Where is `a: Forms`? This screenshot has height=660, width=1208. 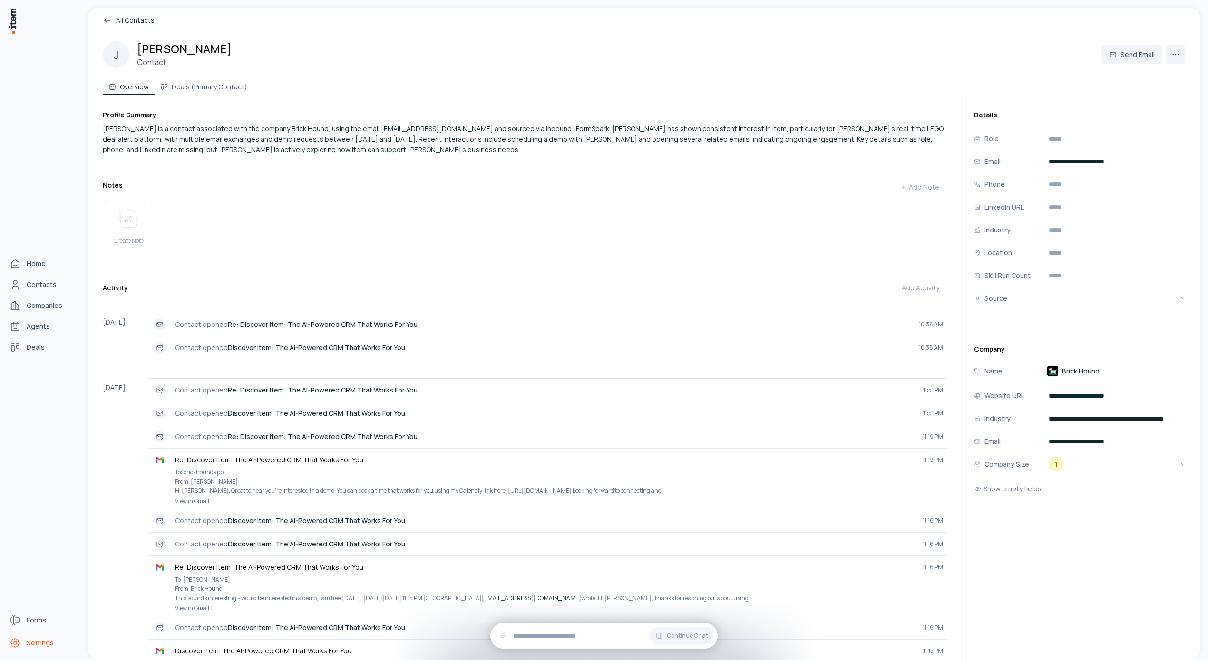 a: Forms is located at coordinates (42, 621).